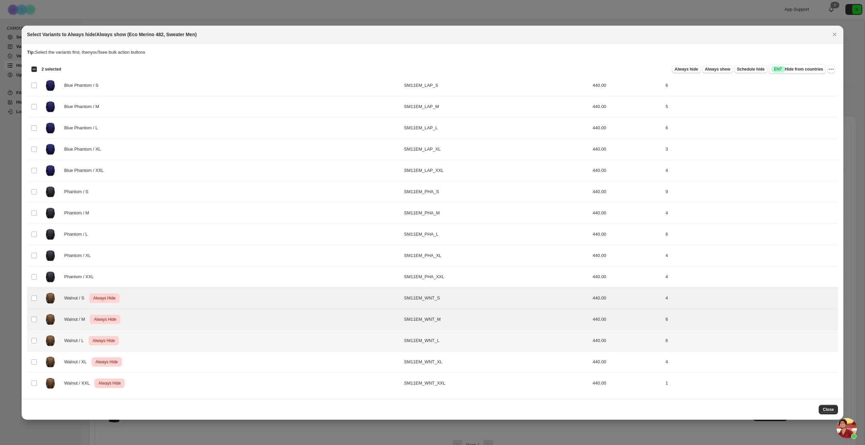  What do you see at coordinates (78, 235) in the screenshot?
I see `span: Phantom / L` at bounding box center [78, 235].